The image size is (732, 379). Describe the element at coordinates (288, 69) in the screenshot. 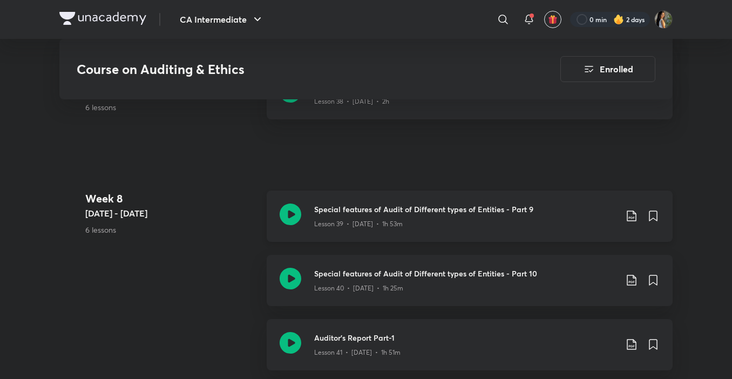

I see `h3: Course on Auditing & Ethics` at that location.